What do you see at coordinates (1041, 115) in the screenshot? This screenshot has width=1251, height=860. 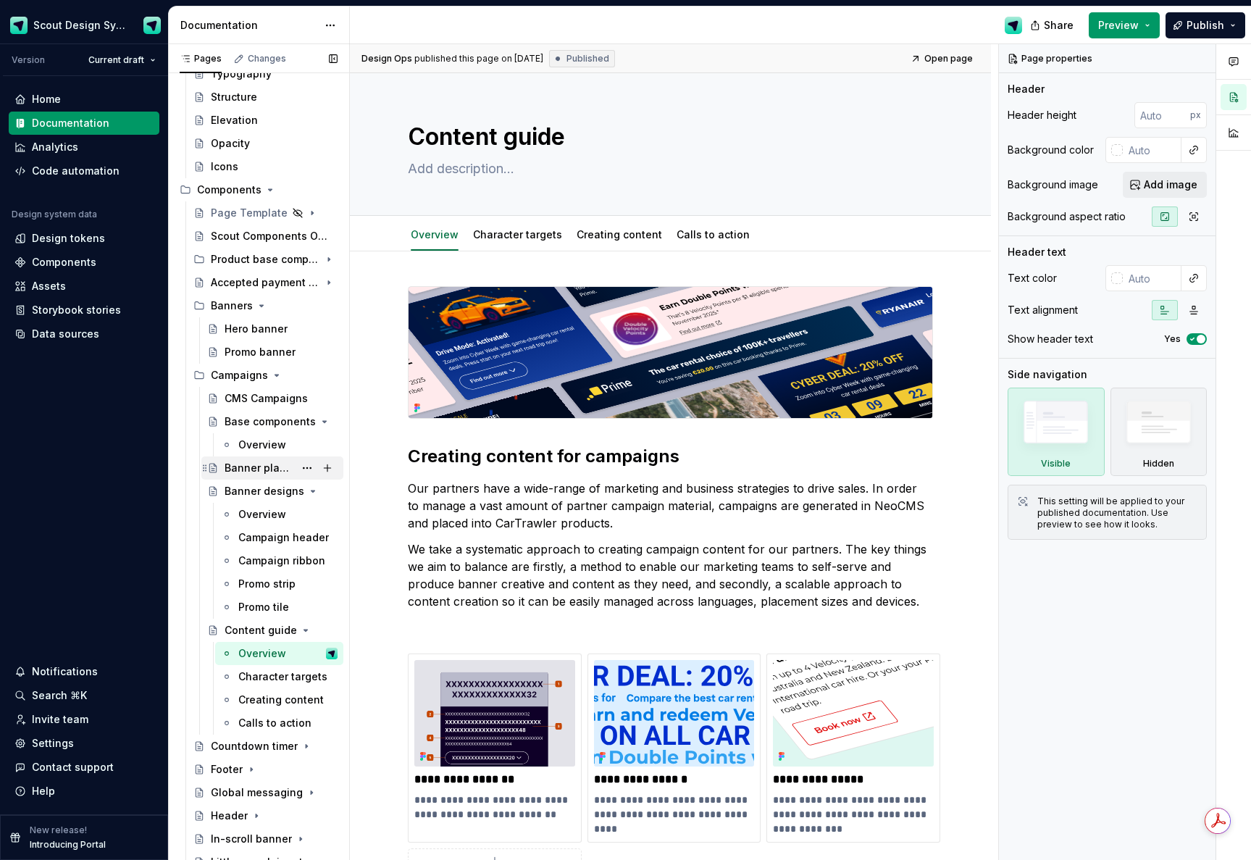 I see `div: Header height` at bounding box center [1041, 115].